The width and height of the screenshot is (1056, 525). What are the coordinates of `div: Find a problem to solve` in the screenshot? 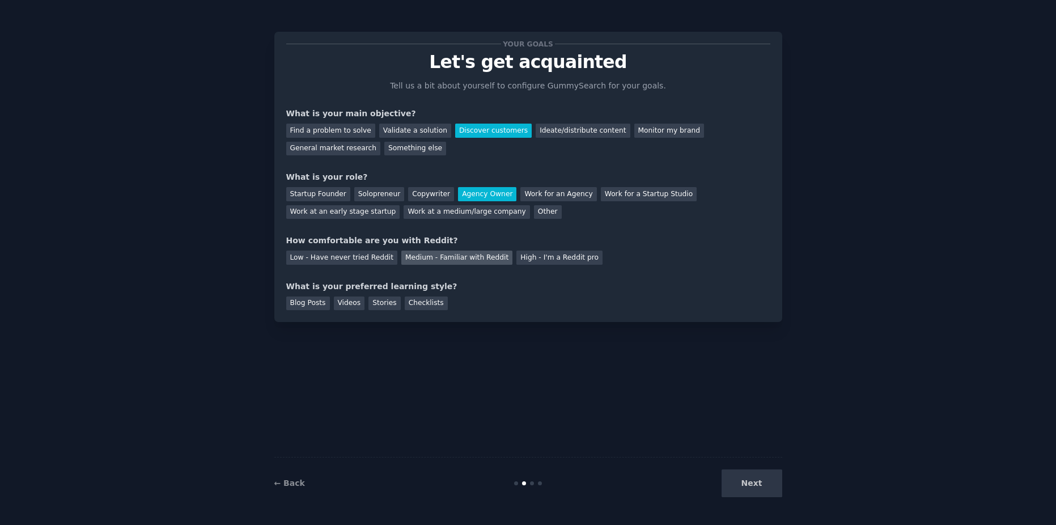 It's located at (331, 130).